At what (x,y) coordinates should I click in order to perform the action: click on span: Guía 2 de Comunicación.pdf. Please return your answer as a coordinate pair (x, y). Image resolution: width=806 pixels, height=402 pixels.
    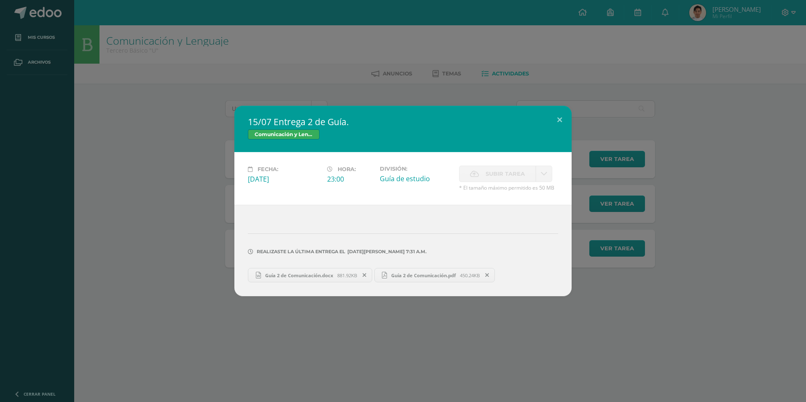
    Looking at the image, I should click on (423, 275).